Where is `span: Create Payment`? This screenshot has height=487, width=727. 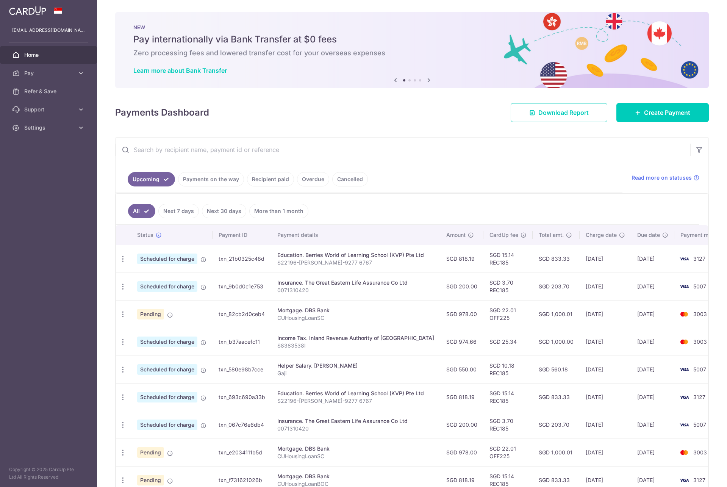 span: Create Payment is located at coordinates (667, 113).